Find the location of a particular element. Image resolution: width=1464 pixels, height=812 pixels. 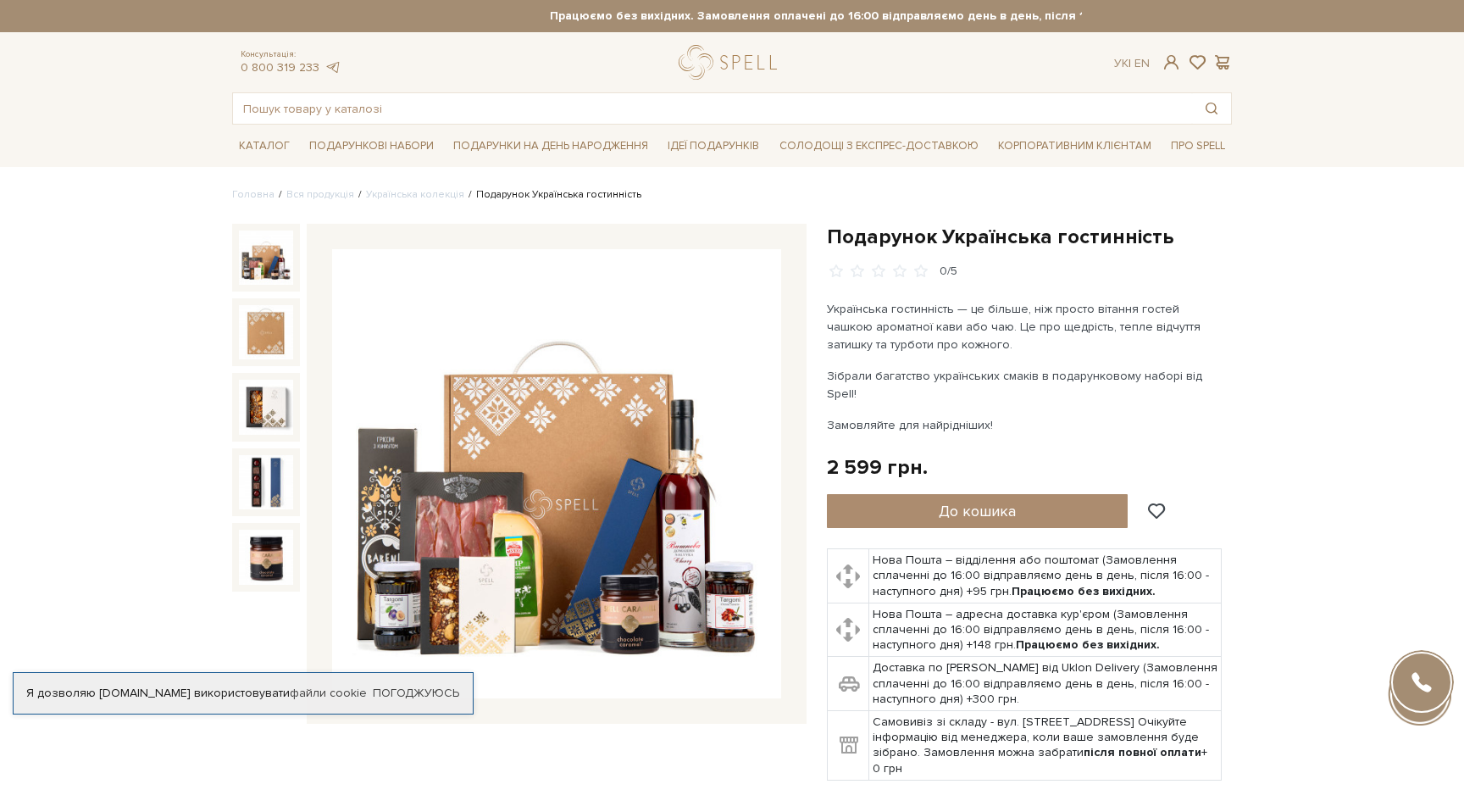

a: Погоджуюсь is located at coordinates (416, 693).